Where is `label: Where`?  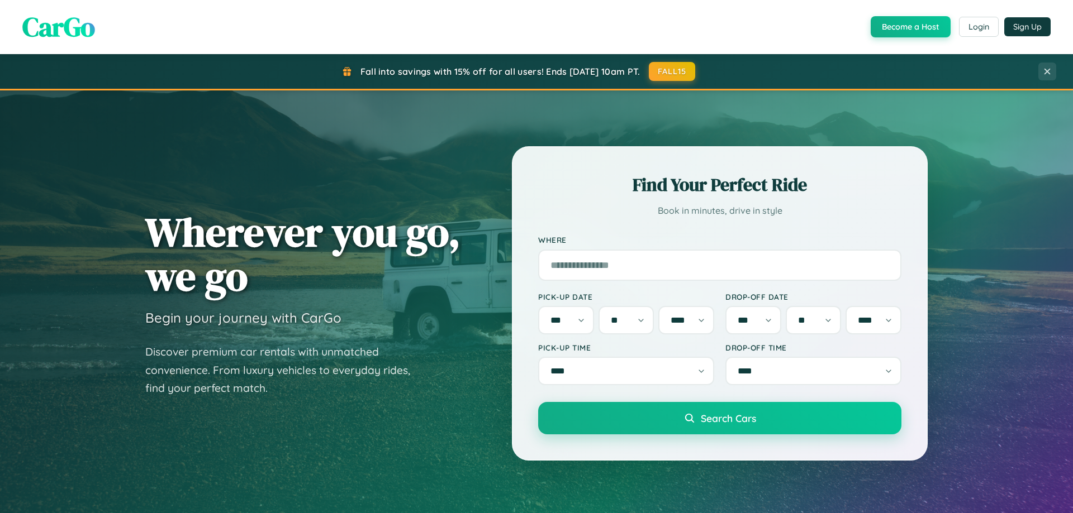 label: Where is located at coordinates (720, 240).